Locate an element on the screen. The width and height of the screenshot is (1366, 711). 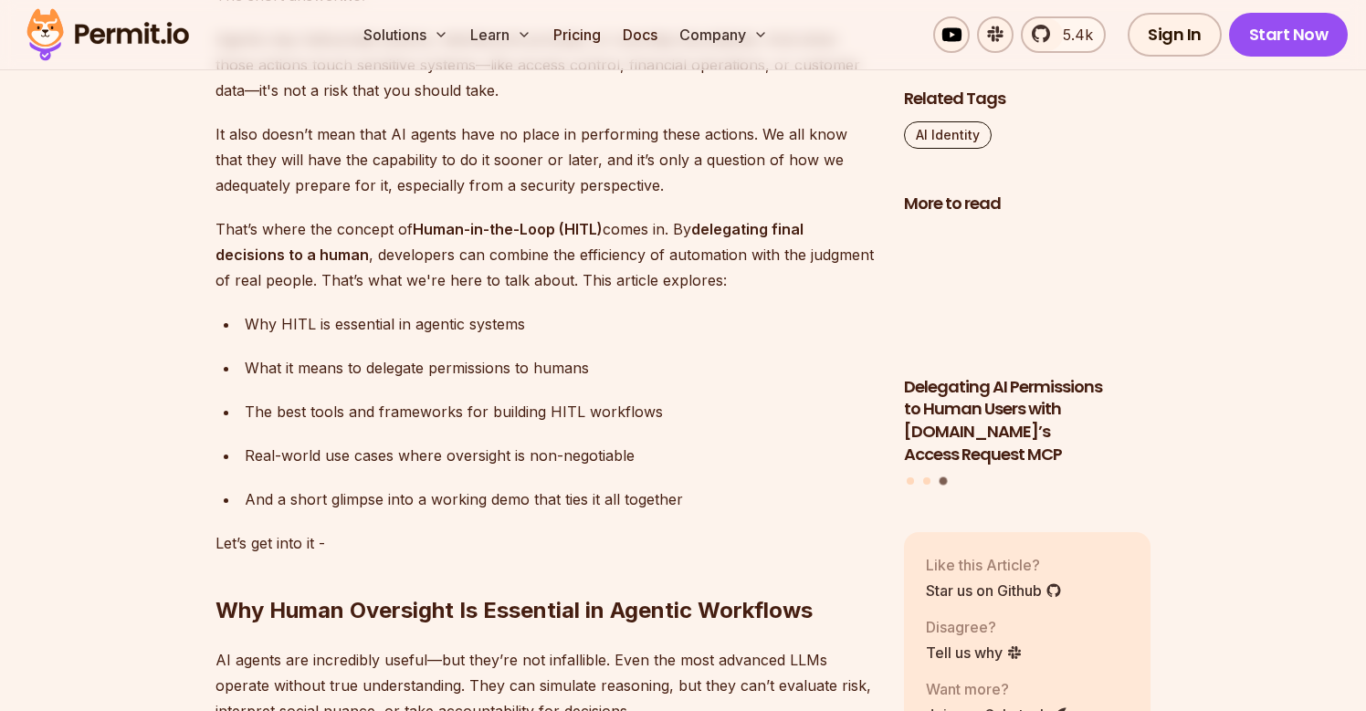
a: Tell us why is located at coordinates (974, 652).